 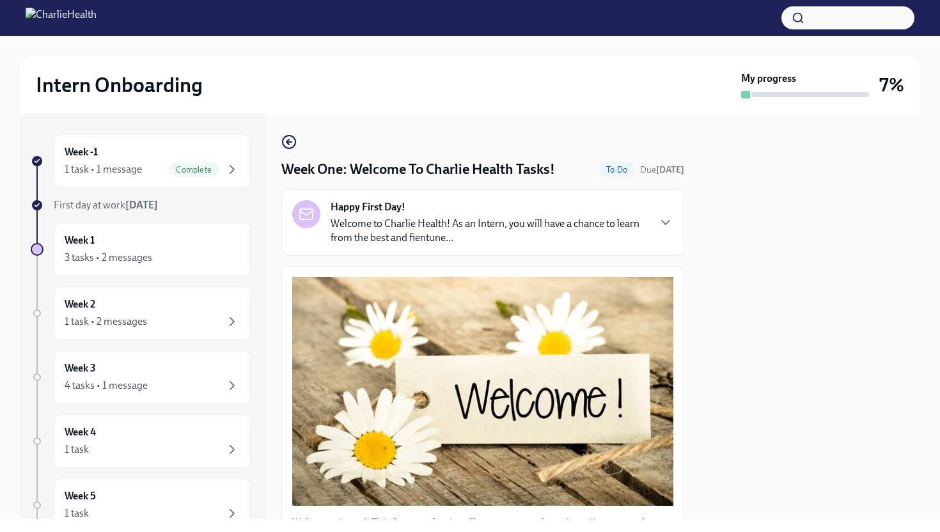 What do you see at coordinates (368, 207) in the screenshot?
I see `strong: Happy First Day!` at bounding box center [368, 207].